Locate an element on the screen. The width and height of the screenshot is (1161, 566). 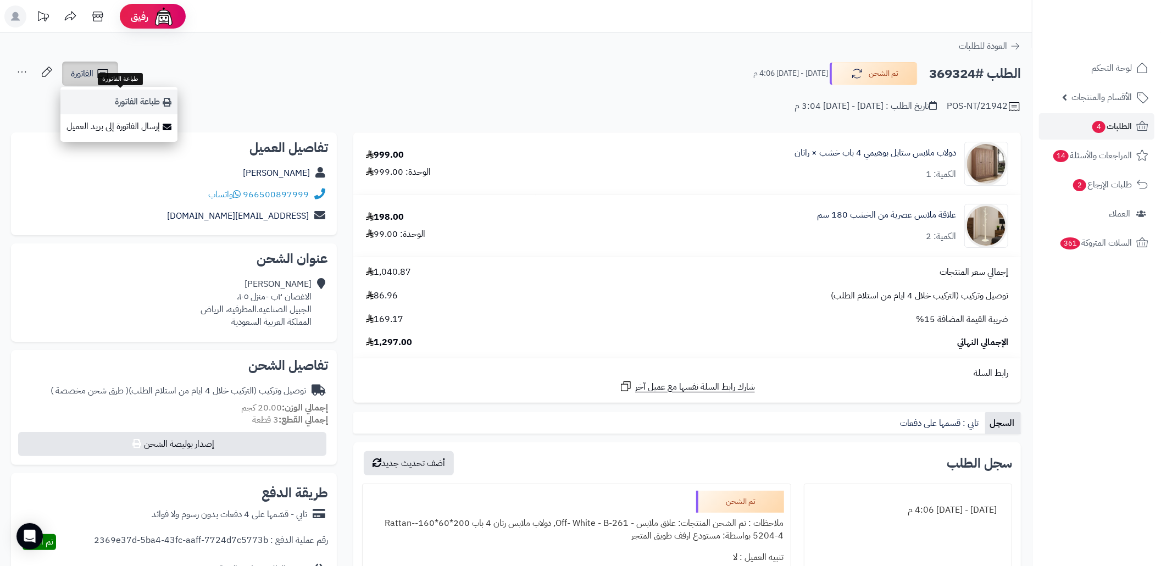
a: طباعة الفاتورة is located at coordinates (119, 102).